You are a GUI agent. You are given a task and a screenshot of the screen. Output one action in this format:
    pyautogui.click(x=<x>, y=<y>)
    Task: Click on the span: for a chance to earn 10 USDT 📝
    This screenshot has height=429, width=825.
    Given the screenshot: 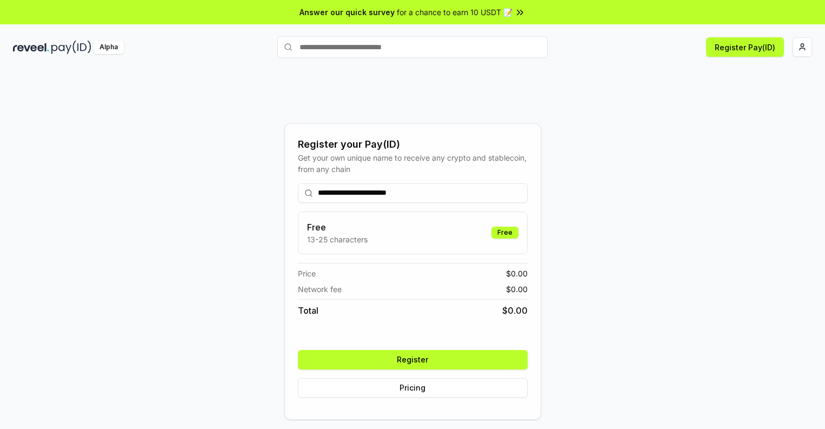 What is the action you would take?
    pyautogui.click(x=455, y=12)
    